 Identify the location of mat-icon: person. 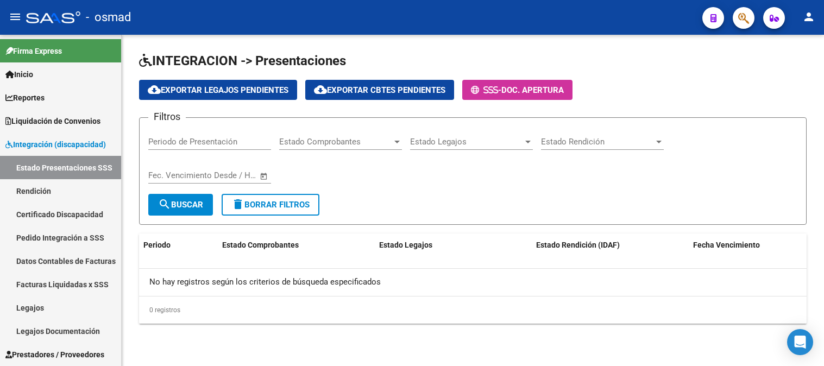
(809, 17).